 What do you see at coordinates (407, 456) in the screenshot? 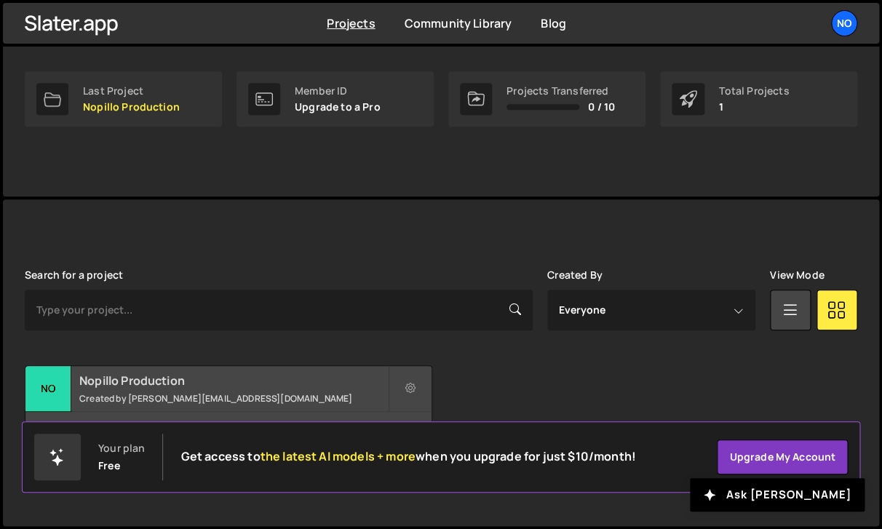
I see `h2: Get access to when you upgrade for just $10/month!` at bounding box center [407, 456].